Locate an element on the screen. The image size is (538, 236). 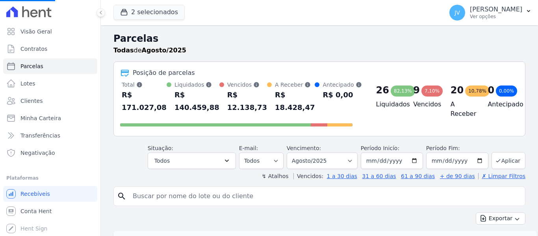
span: Lotes is located at coordinates (28, 83).